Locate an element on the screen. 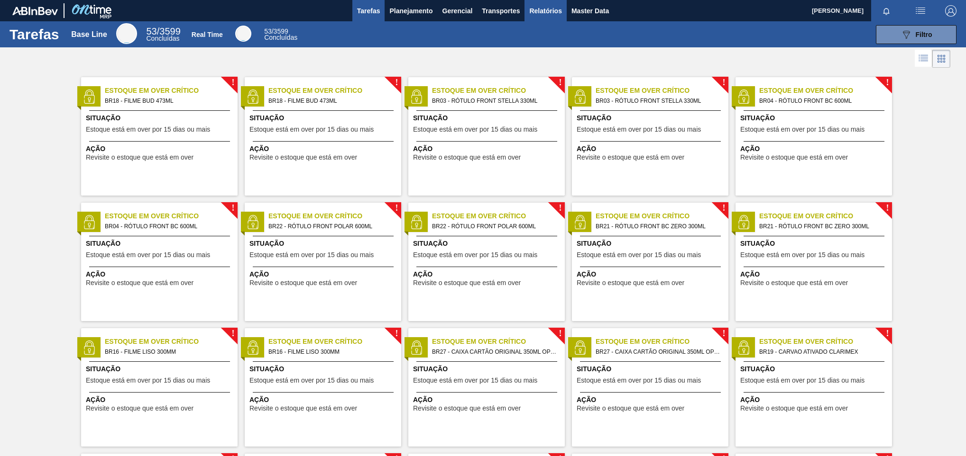 Image resolution: width=966 pixels, height=456 pixels. span: Relatórios is located at coordinates (545, 11).